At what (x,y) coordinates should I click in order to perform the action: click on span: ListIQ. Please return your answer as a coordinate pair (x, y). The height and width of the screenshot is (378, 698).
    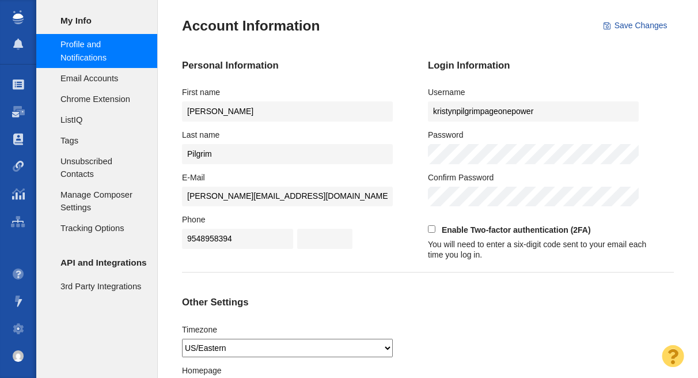
    Looking at the image, I should click on (103, 120).